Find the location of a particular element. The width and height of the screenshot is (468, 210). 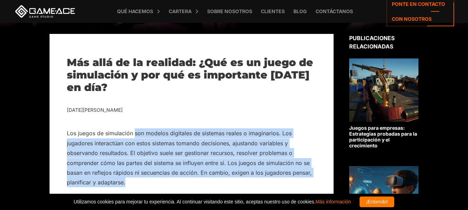

font: Blog is located at coordinates (300, 11).